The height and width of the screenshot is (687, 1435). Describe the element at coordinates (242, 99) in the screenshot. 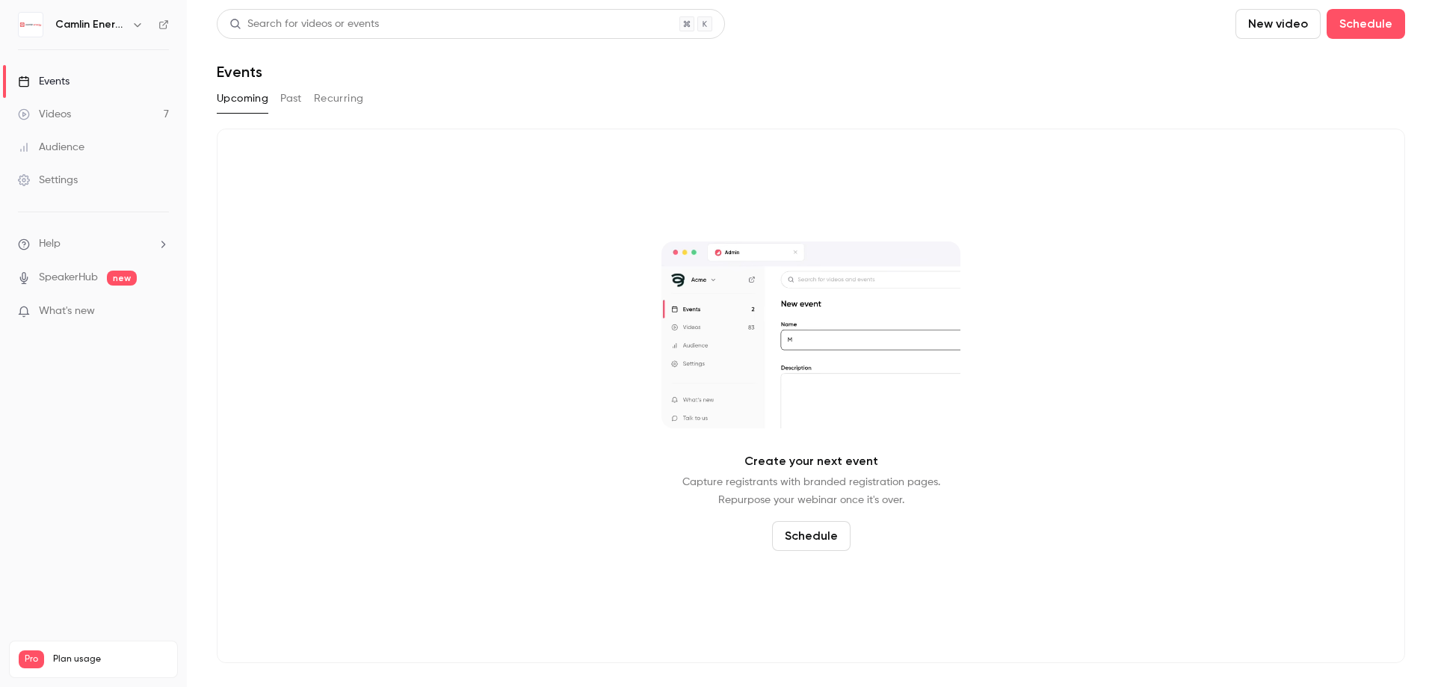

I see `button: Upcoming` at that location.